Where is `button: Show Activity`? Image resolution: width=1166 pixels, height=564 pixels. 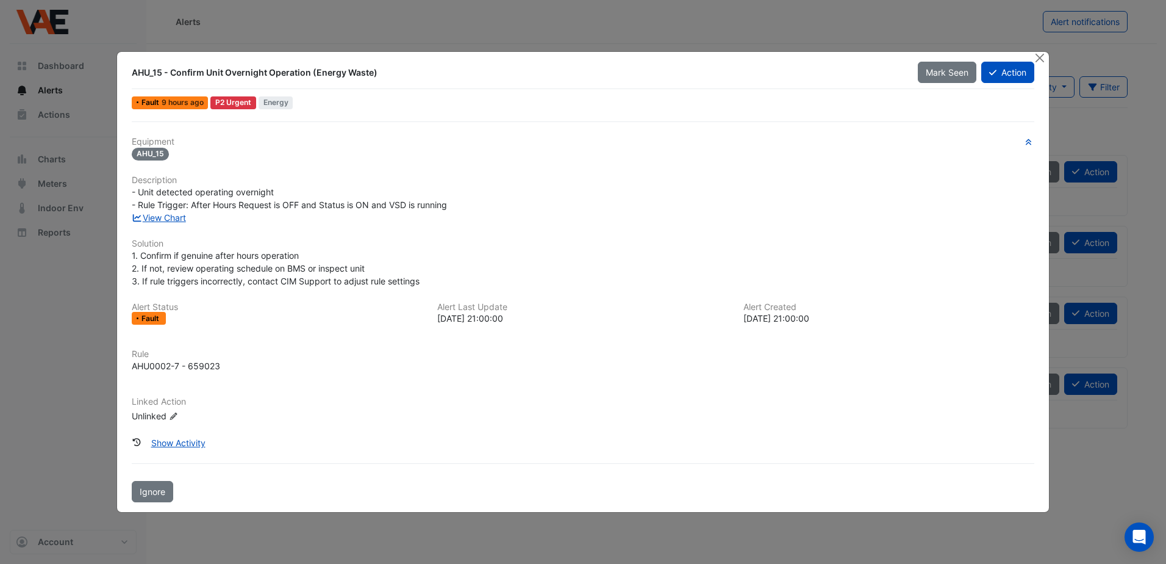
button: Show Activity is located at coordinates (178, 442).